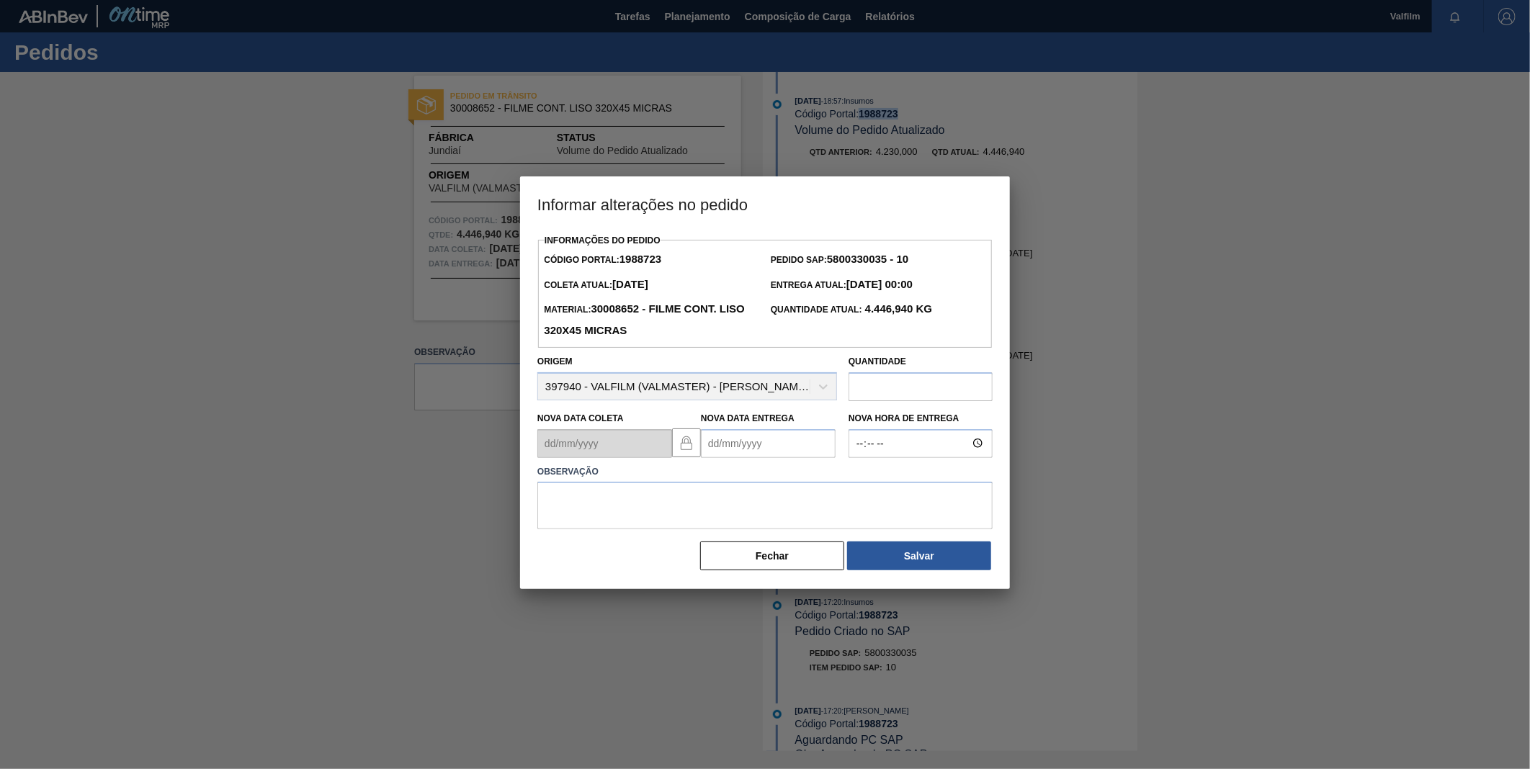 This screenshot has width=1530, height=769. I want to click on span: Código Portal:, so click(602, 260).